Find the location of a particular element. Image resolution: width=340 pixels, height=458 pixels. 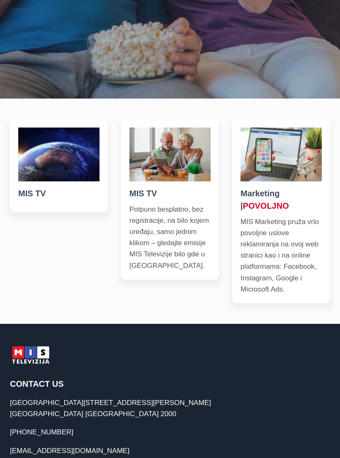

a: Marketing |POVOLJNOMIS Marketing pruža vrlo povoljne uslove reklamiranja na ovoj web stranici kao... is located at coordinates (281, 212).